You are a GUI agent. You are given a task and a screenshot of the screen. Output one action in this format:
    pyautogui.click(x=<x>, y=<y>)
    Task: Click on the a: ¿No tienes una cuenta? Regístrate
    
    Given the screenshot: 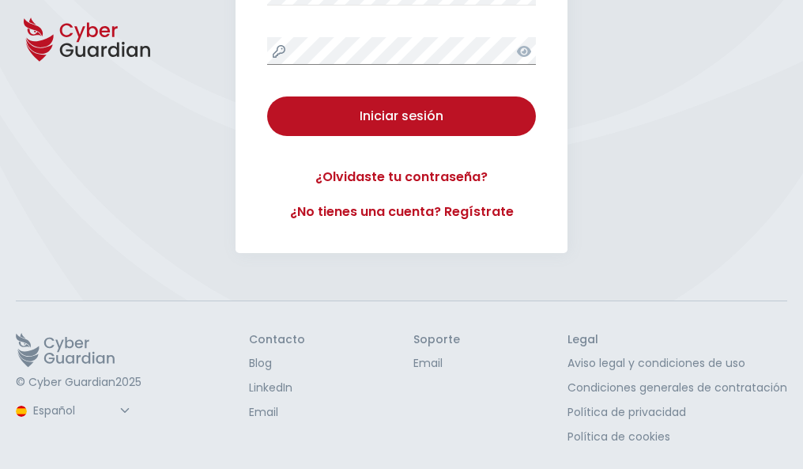 What is the action you would take?
    pyautogui.click(x=402, y=212)
    